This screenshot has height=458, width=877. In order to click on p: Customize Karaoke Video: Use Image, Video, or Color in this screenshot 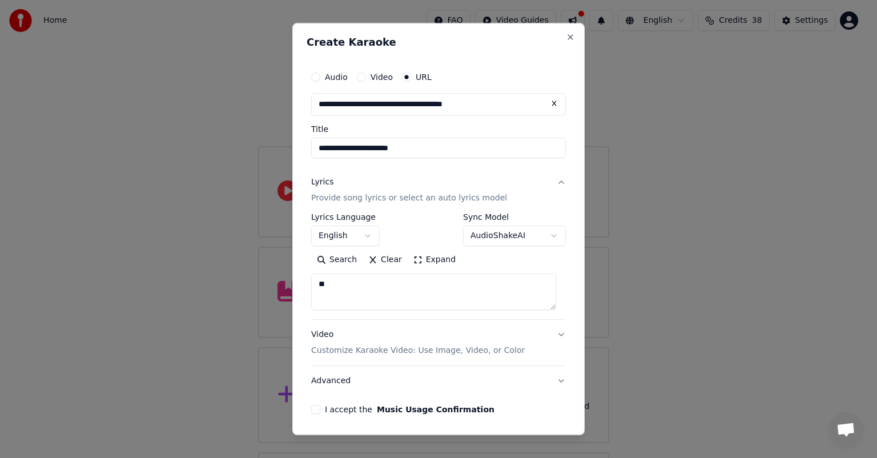, I will do `click(418, 350)`.